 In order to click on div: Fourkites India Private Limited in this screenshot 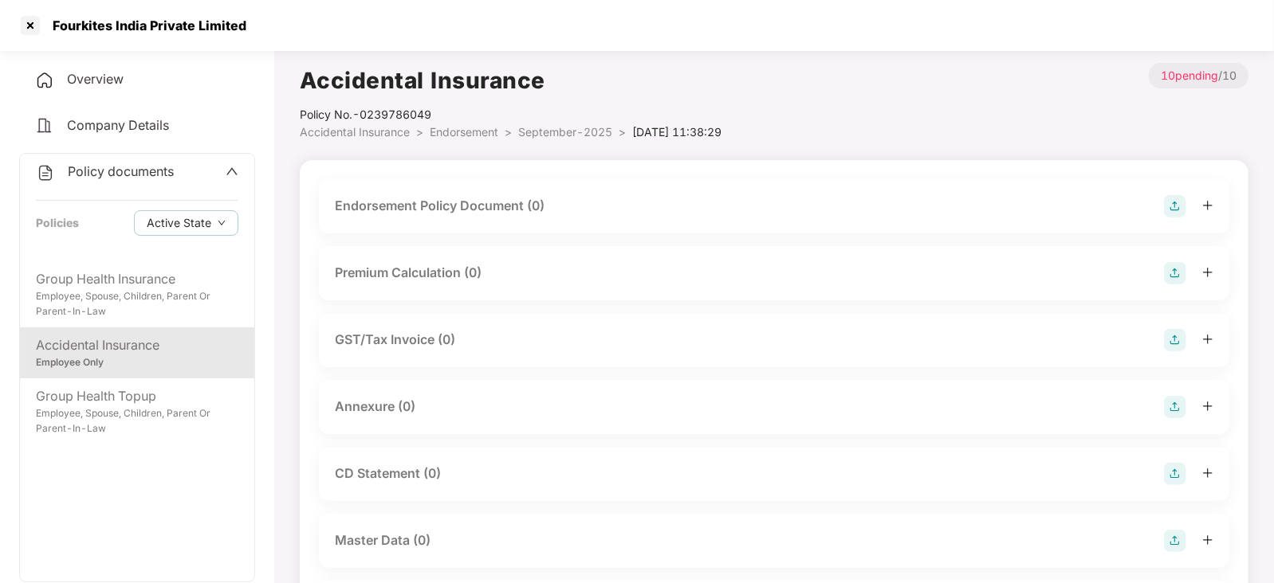, I will do `click(144, 26)`.